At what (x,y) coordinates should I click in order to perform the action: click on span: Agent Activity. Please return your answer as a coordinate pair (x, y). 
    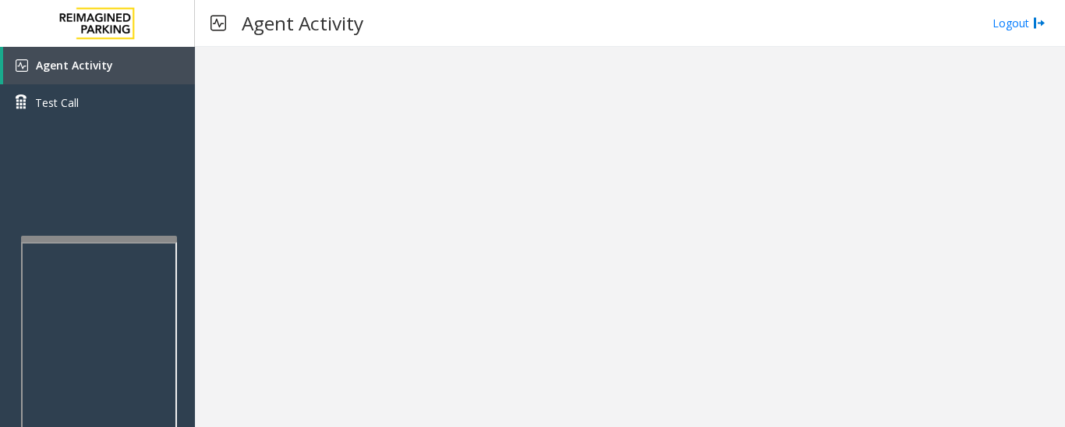
    Looking at the image, I should click on (74, 65).